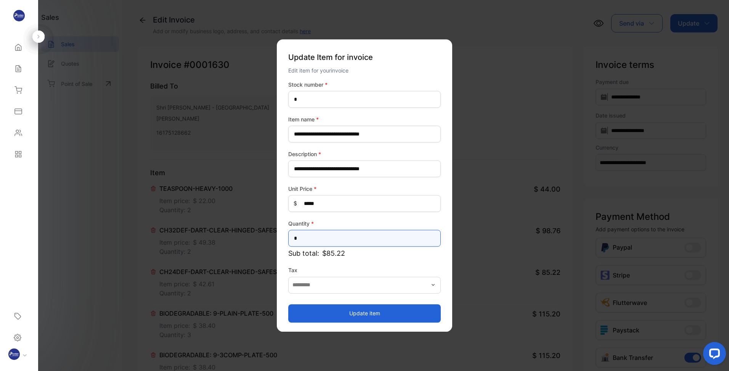  I want to click on button: Update item, so click(364, 313).